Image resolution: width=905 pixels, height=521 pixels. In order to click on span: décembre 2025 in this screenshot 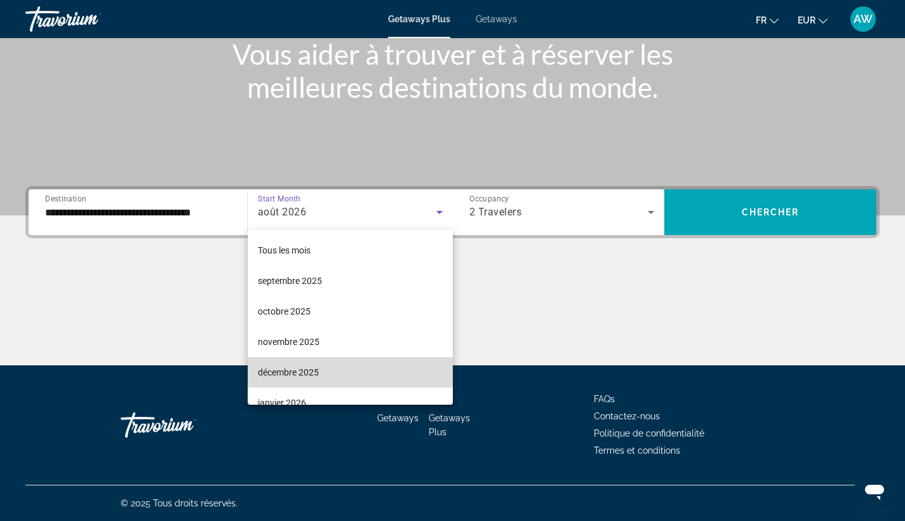, I will do `click(288, 372)`.